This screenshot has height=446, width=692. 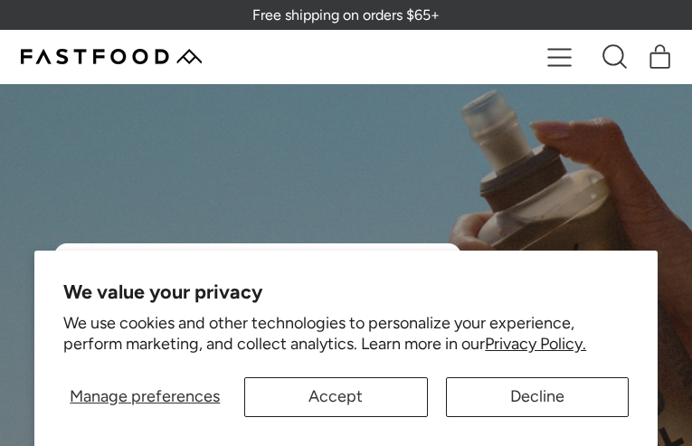 What do you see at coordinates (111, 56) in the screenshot?
I see `a: Fastfood` at bounding box center [111, 56].